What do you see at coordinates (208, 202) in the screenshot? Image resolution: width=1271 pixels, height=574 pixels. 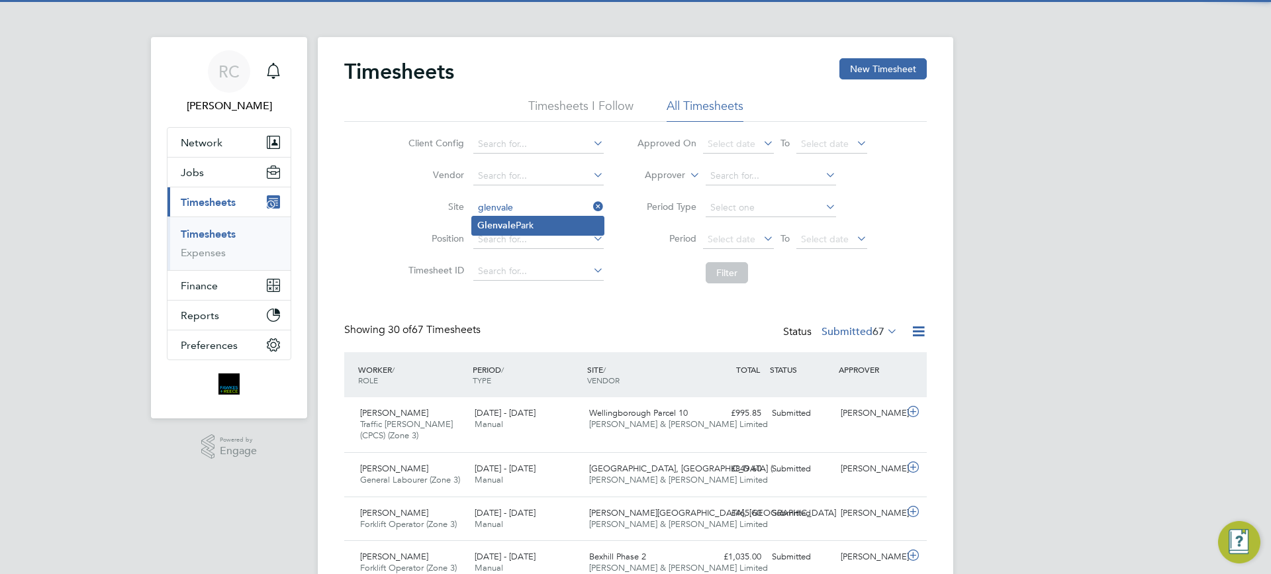 I see `span: Timesheets` at bounding box center [208, 202].